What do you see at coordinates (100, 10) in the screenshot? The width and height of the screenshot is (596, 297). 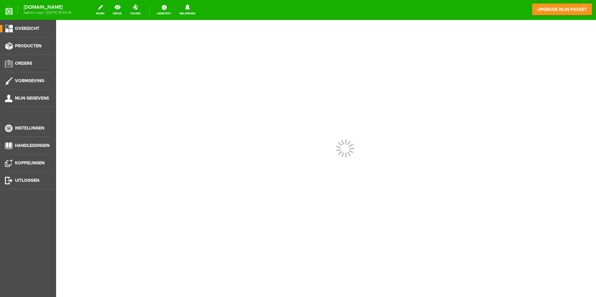 I see `a: wijzig` at bounding box center [100, 10].